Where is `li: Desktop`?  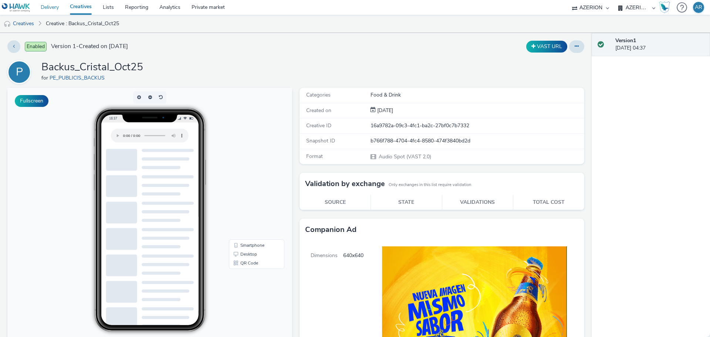
li: Desktop is located at coordinates (249, 166).